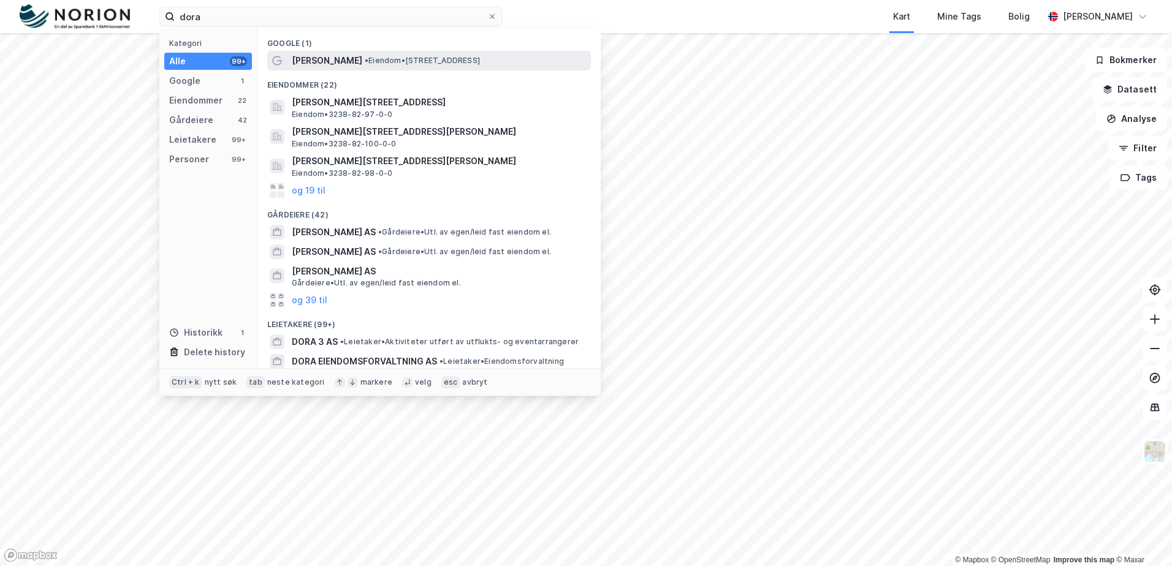 This screenshot has width=1172, height=566. I want to click on div: neste kategori, so click(296, 382).